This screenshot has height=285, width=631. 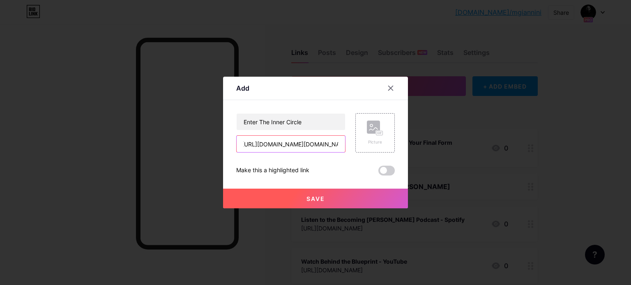 I want to click on span: Save, so click(x=315, y=199).